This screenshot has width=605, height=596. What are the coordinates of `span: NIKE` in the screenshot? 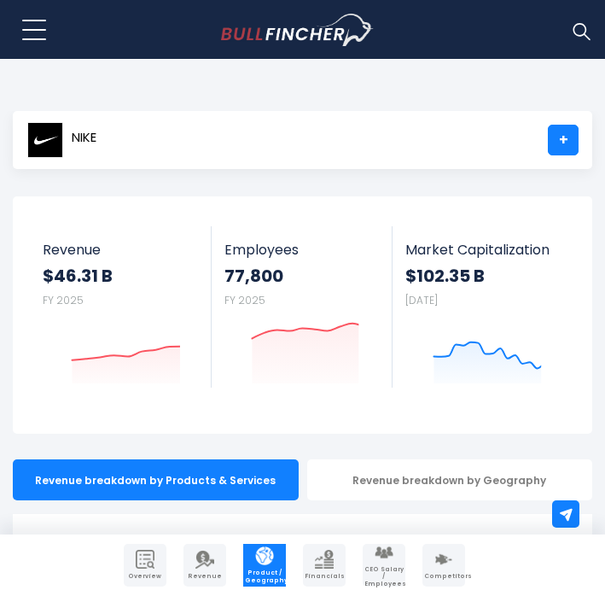 It's located at (84, 137).